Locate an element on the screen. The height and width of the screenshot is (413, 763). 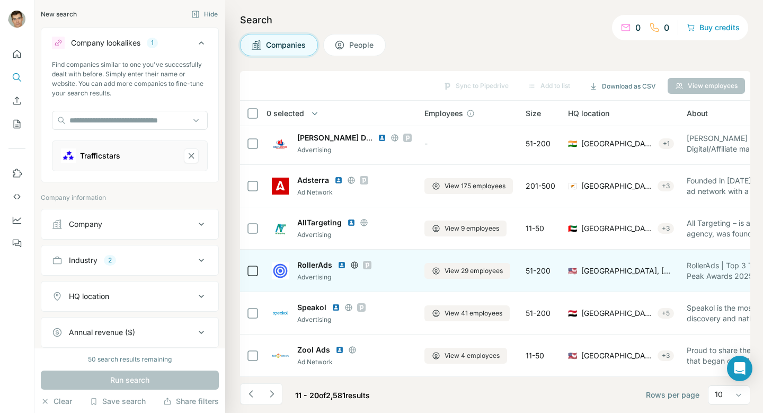
button: Company lookalikes1 is located at coordinates (130, 45).